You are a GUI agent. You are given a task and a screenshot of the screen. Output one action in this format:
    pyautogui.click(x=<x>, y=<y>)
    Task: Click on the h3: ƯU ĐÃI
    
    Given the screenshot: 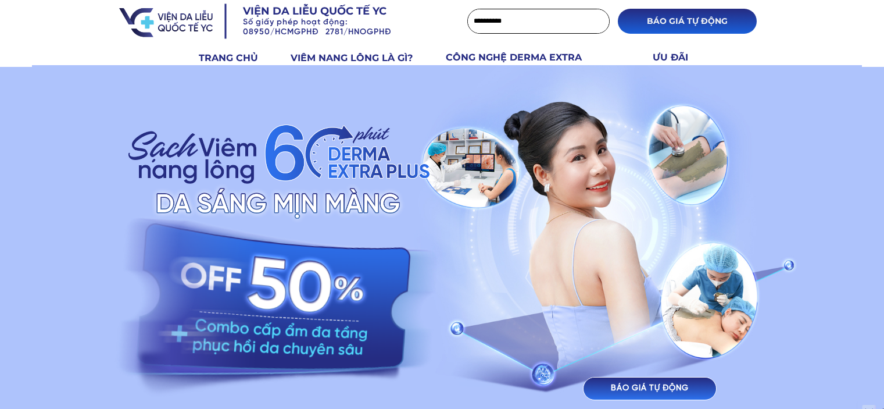 What is the action you would take?
    pyautogui.click(x=677, y=58)
    